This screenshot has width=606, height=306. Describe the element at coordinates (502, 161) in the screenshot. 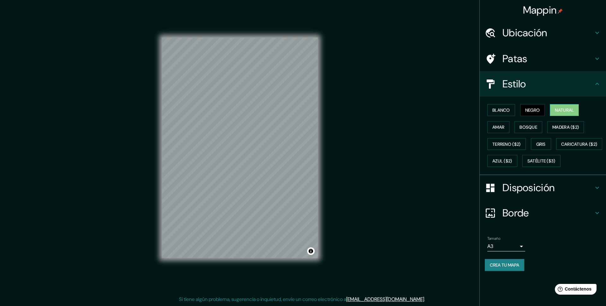

I see `button: Azul ($2)` at that location.